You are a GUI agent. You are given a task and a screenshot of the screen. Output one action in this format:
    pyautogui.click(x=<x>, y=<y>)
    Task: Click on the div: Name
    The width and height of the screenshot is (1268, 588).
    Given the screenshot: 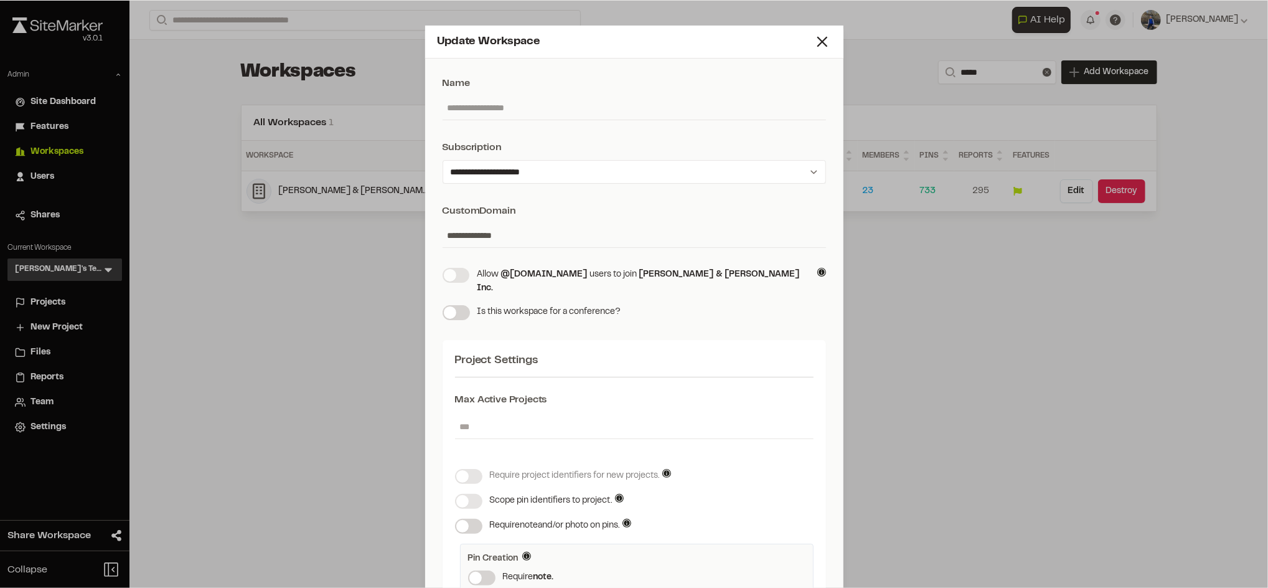 What is the action you would take?
    pyautogui.click(x=634, y=83)
    